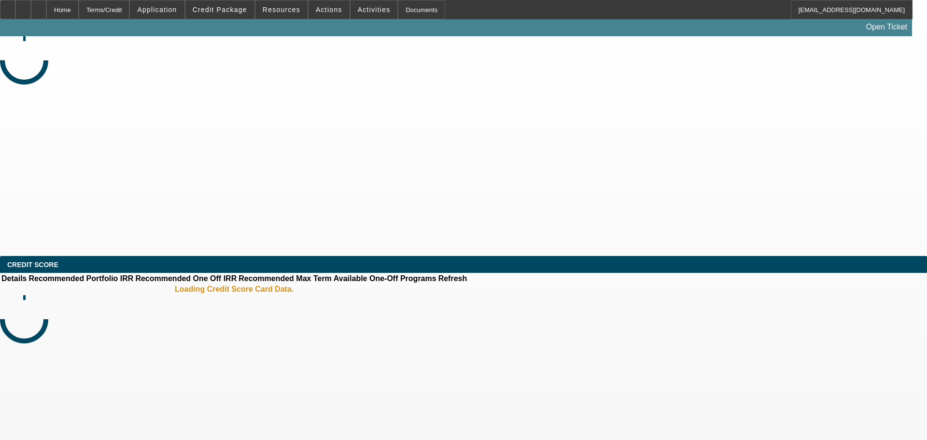 This screenshot has width=927, height=440. I want to click on span: Actions, so click(329, 10).